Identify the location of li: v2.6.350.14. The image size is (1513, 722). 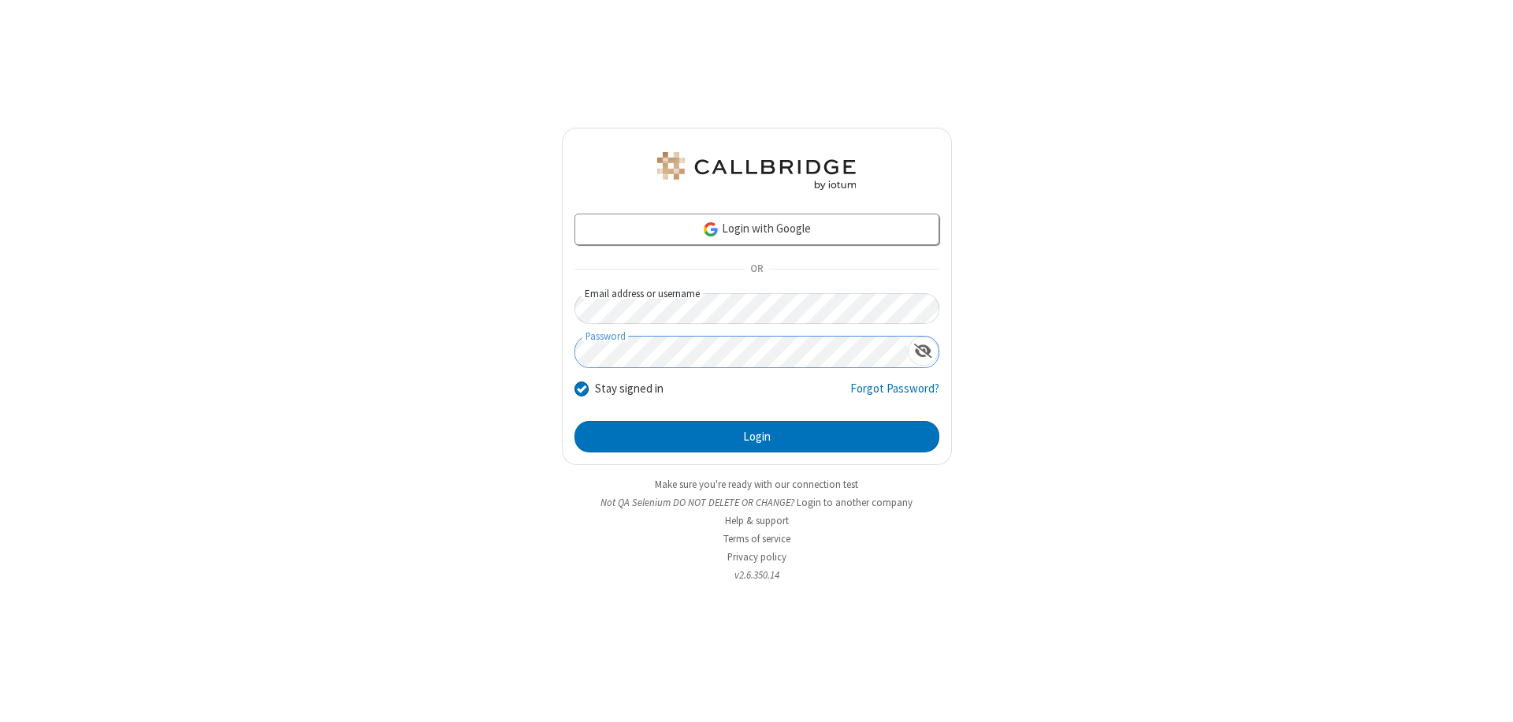
(756, 574).